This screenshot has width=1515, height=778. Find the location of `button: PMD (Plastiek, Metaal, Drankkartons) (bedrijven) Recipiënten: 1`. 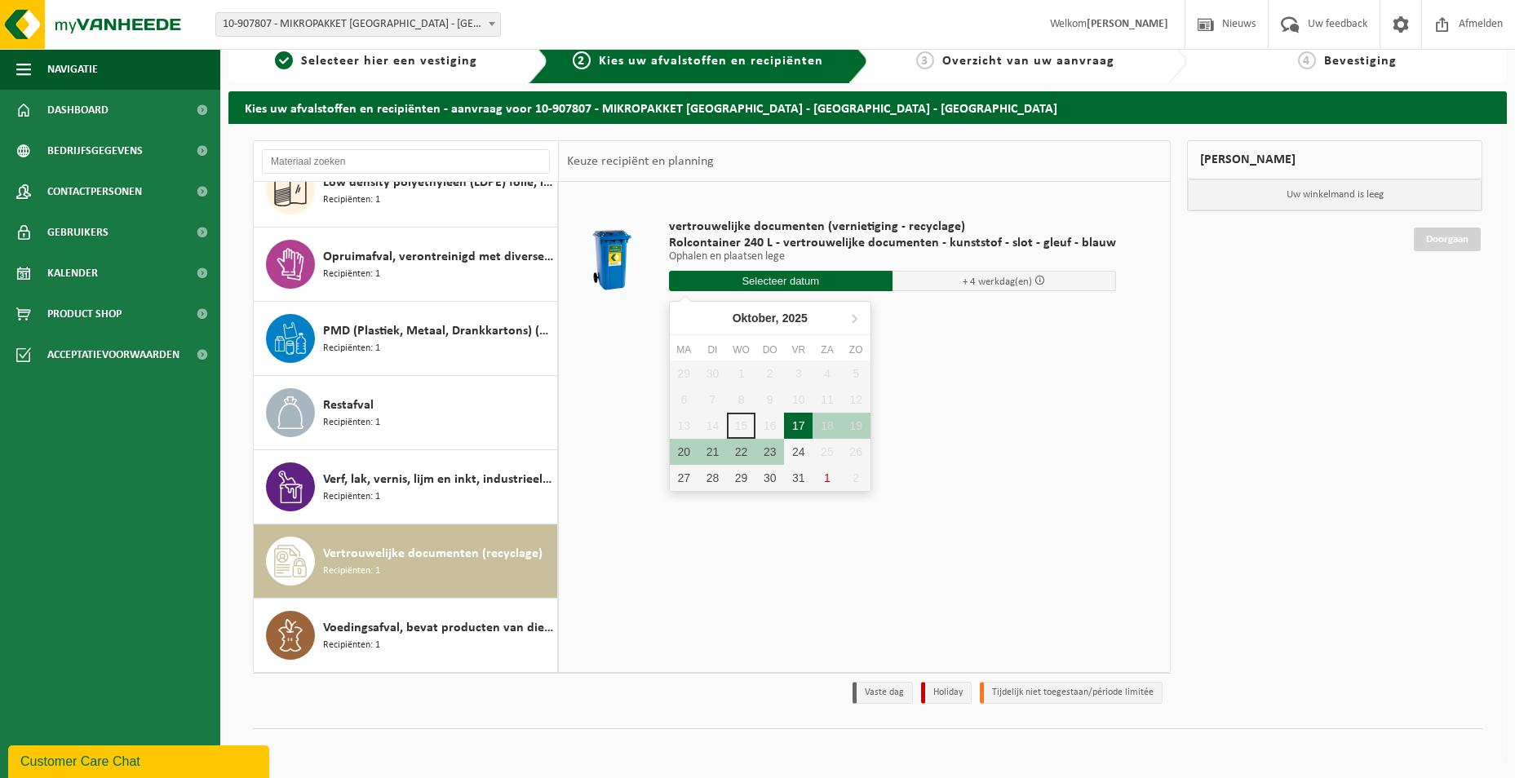

button: PMD (Plastiek, Metaal, Drankkartons) (bedrijven) Recipiënten: 1 is located at coordinates (405, 339).